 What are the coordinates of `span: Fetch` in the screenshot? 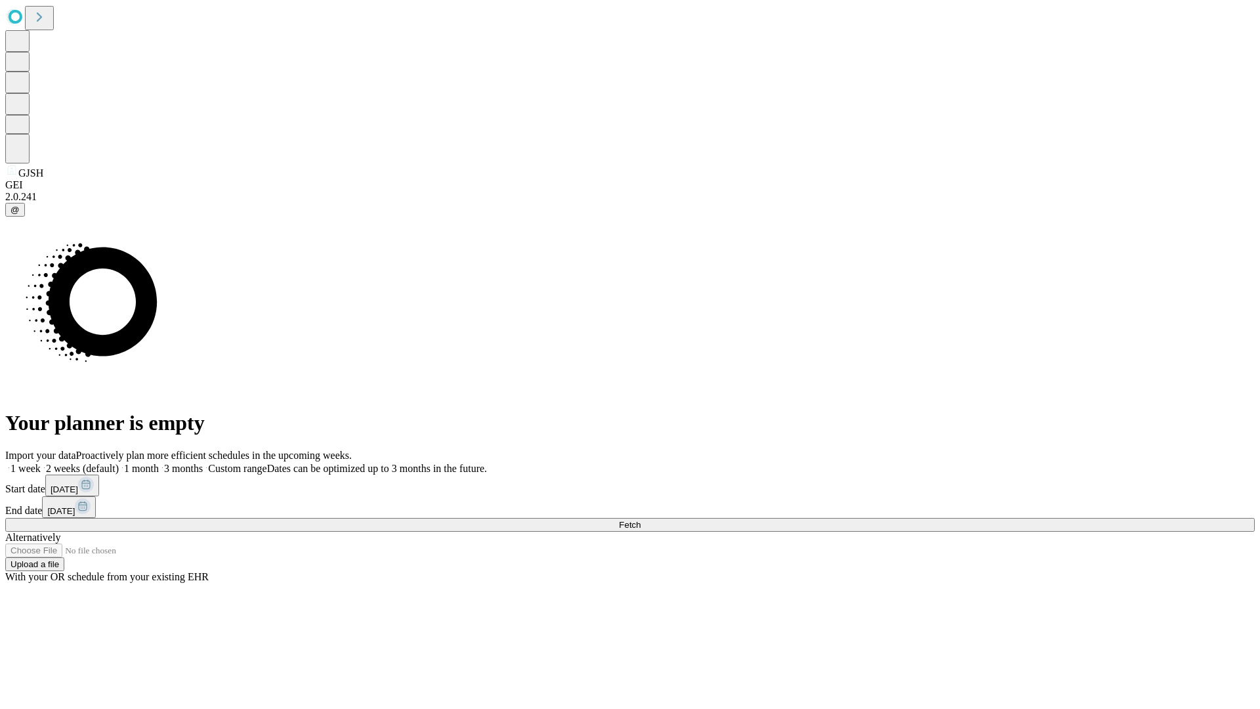 It's located at (629, 524).